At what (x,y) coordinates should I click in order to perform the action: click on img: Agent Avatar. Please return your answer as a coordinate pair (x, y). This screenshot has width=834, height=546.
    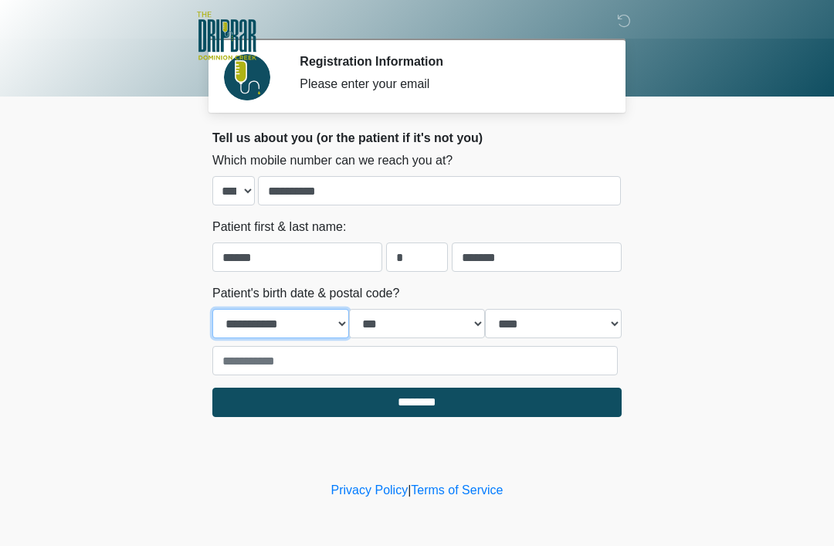
    Looking at the image, I should click on (247, 77).